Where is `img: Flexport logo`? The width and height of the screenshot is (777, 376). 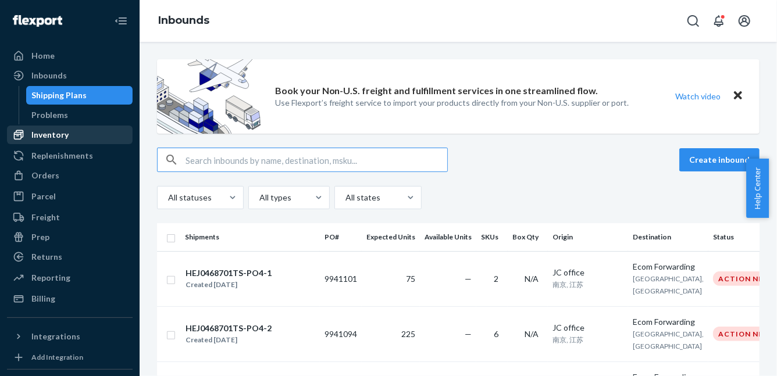 img: Flexport logo is located at coordinates (37, 21).